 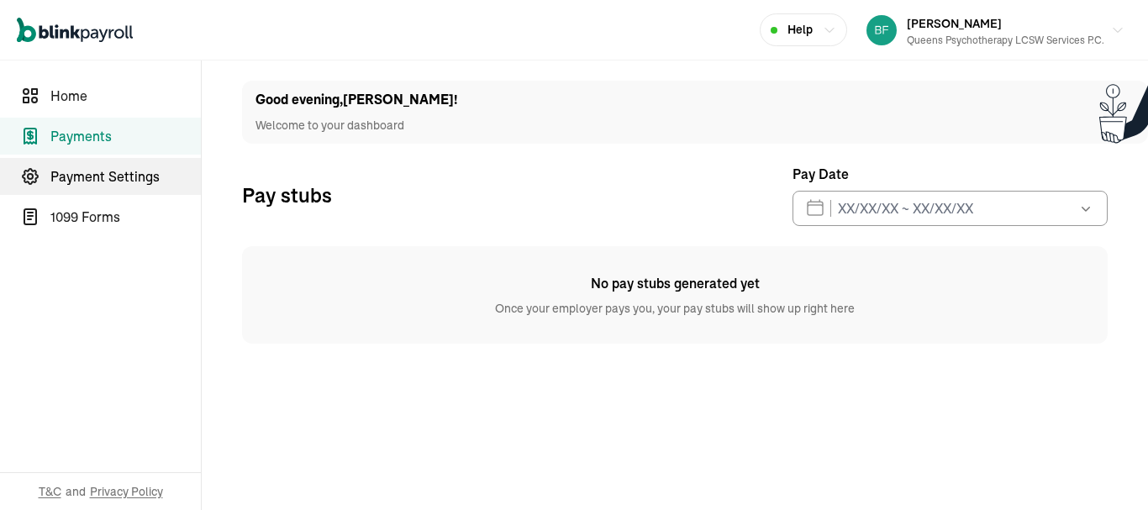 I want to click on p: Welcome to your dashboard, so click(x=356, y=125).